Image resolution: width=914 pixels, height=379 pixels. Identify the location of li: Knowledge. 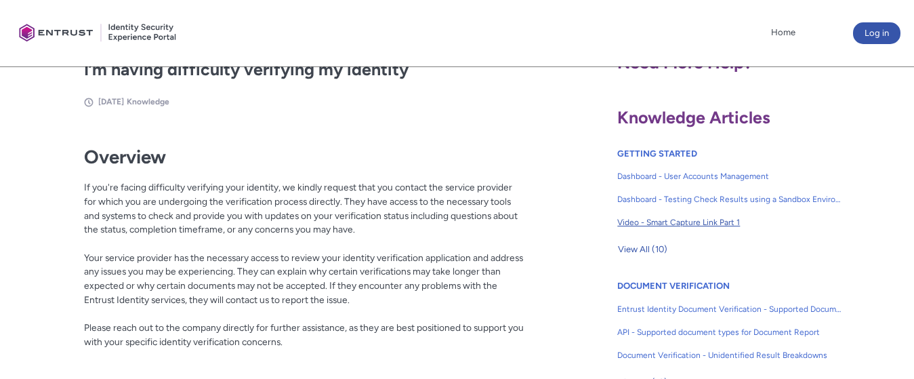
(148, 102).